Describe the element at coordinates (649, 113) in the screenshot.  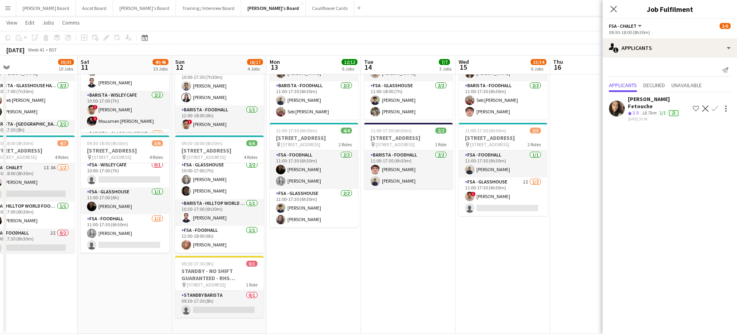
I see `div: 18.7km` at that location.